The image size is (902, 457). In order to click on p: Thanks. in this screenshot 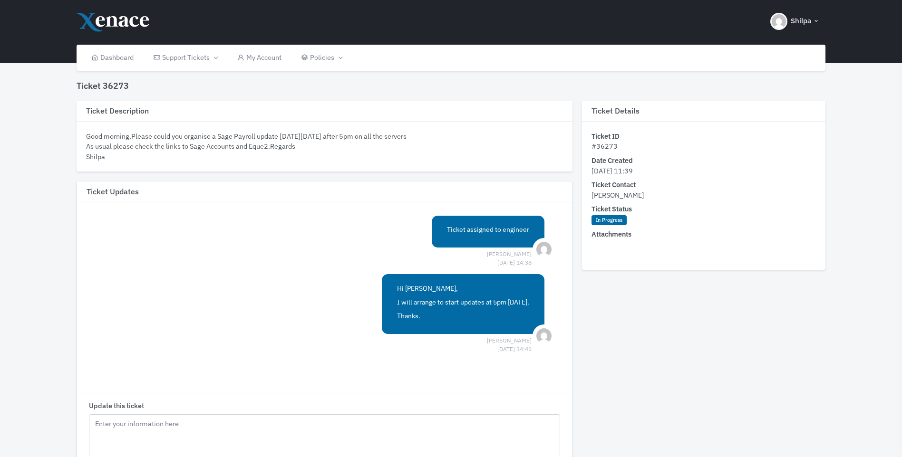, I will do `click(463, 316)`.